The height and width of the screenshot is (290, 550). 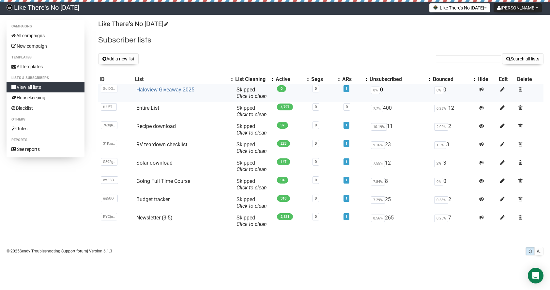 I want to click on td: 8, so click(x=400, y=184).